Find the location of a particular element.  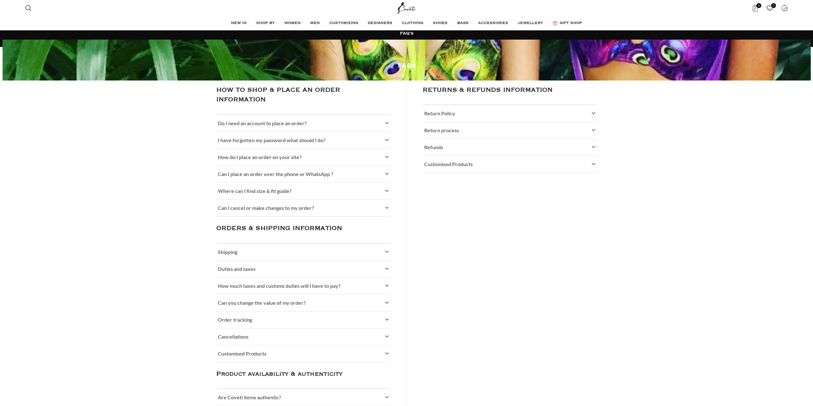

a: I have forgotten my password what should I do? is located at coordinates (303, 140).